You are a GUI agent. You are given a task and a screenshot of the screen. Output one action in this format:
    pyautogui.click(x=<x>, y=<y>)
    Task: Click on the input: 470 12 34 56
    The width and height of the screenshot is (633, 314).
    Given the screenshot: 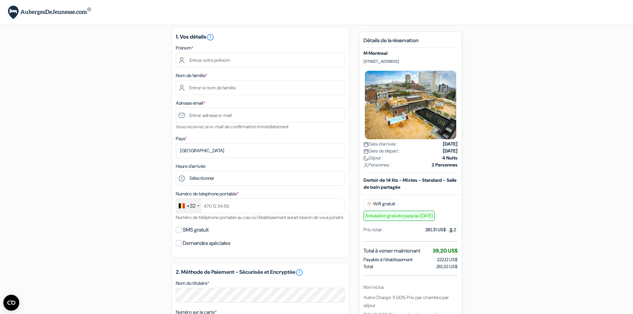 What is the action you would take?
    pyautogui.click(x=260, y=206)
    